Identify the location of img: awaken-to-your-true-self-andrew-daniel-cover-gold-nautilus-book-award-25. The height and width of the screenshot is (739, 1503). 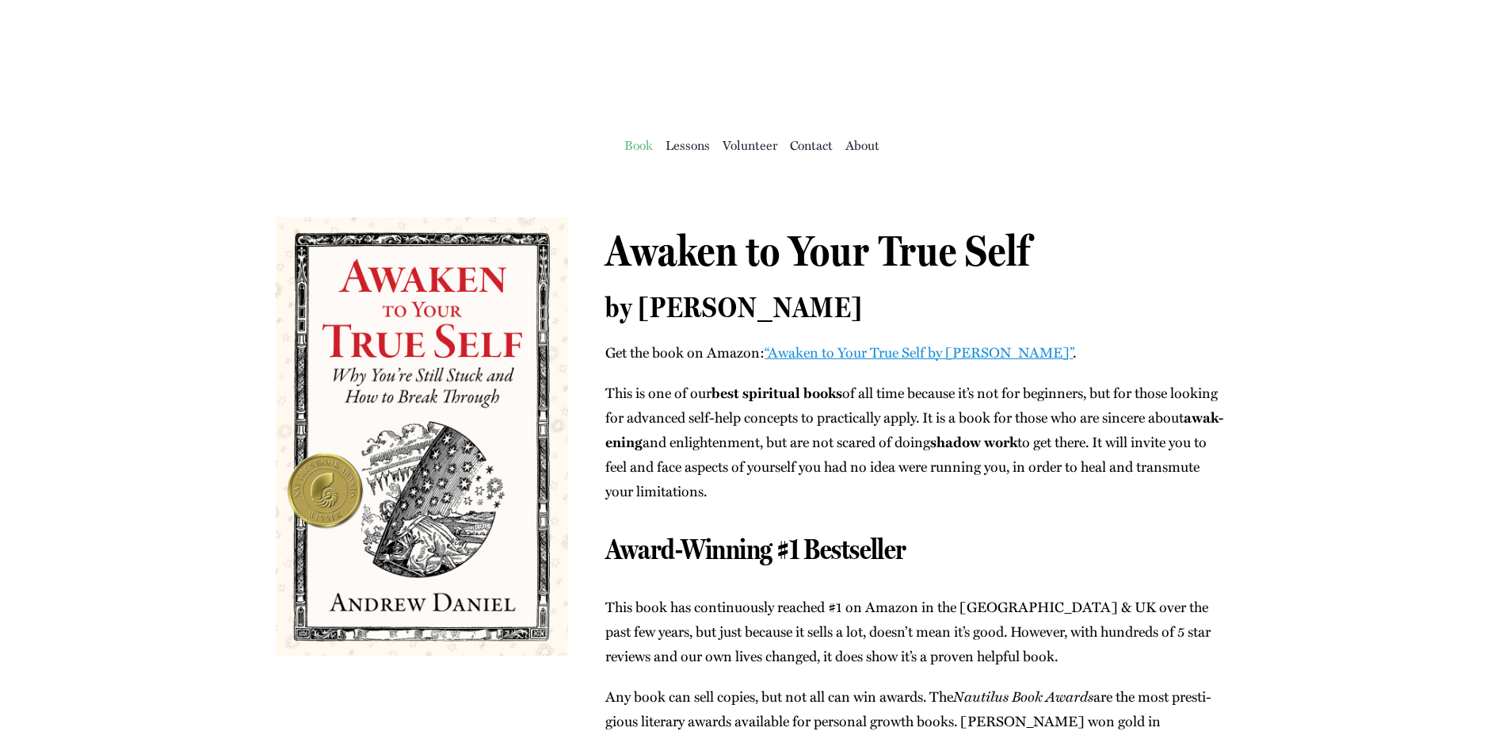
(422, 436).